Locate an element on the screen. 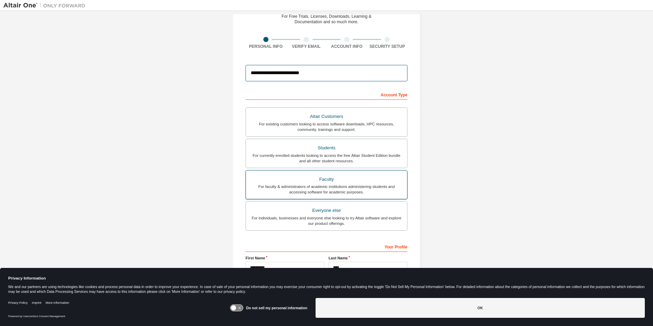  div: For Free Trials, Licenses, Downloads, Learning & Documentation and so much more. is located at coordinates (327, 19).